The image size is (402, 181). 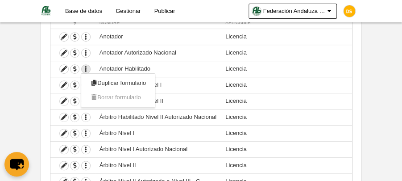 What do you see at coordinates (158, 133) in the screenshot?
I see `td: Árbitro Nivel I` at bounding box center [158, 133].